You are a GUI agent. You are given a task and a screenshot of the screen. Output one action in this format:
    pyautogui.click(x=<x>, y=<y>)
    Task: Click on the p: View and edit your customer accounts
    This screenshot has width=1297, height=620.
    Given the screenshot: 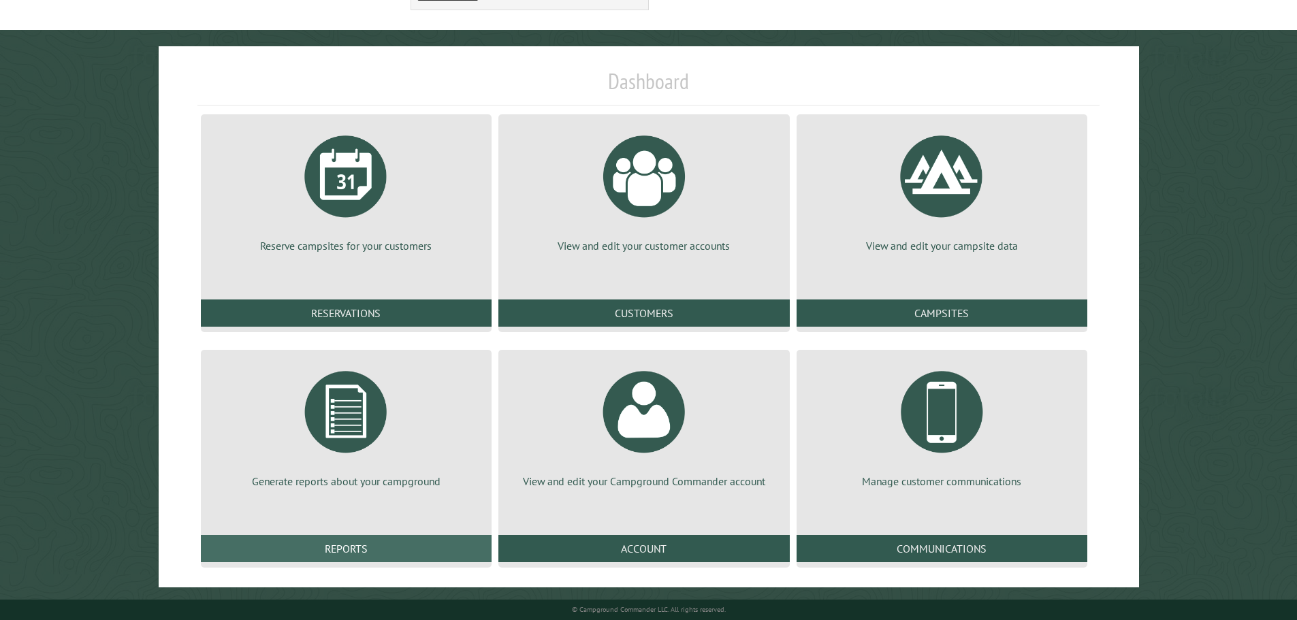 What is the action you would take?
    pyautogui.click(x=644, y=246)
    